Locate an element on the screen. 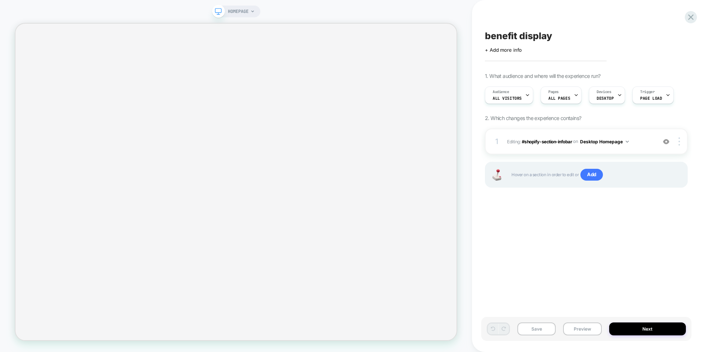 The height and width of the screenshot is (352, 708). span: All Visitors is located at coordinates (507, 98).